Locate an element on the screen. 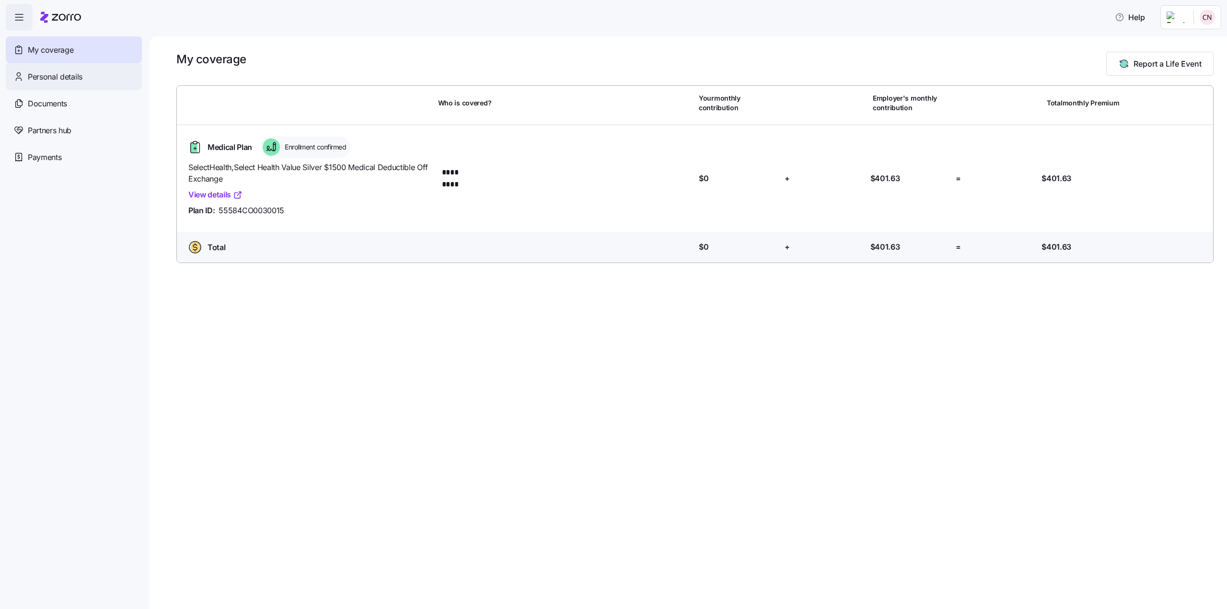 Image resolution: width=1227 pixels, height=609 pixels. img: Employer logo is located at coordinates (1176, 17).